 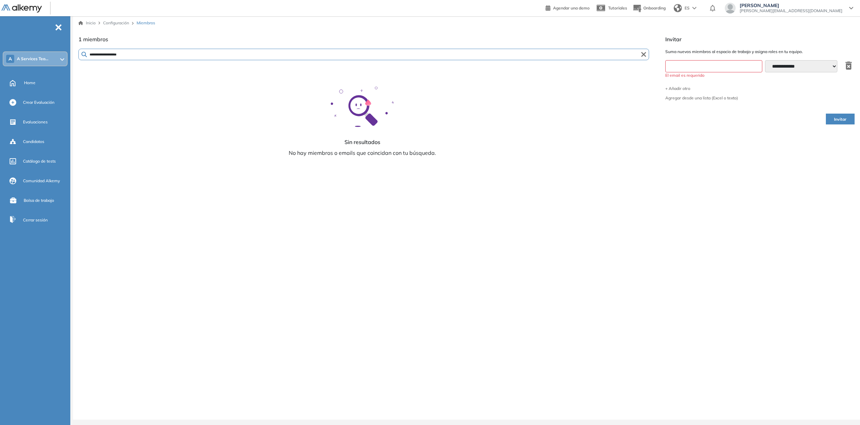 What do you see at coordinates (96, 39) in the screenshot?
I see `span: miembros` at bounding box center [96, 39].